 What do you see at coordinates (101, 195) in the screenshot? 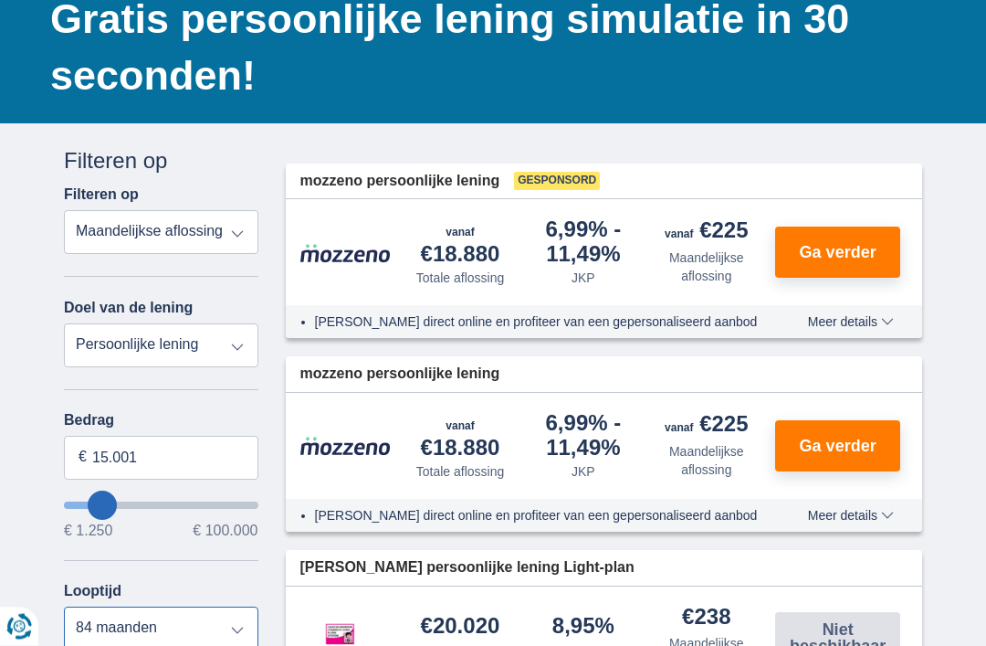
I see `label: Filteren op` at bounding box center [101, 195].